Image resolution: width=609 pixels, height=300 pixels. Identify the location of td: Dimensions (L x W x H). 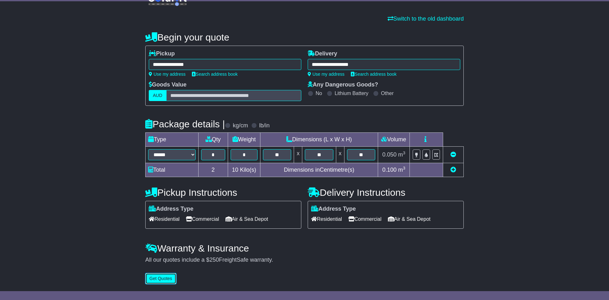
(319, 140).